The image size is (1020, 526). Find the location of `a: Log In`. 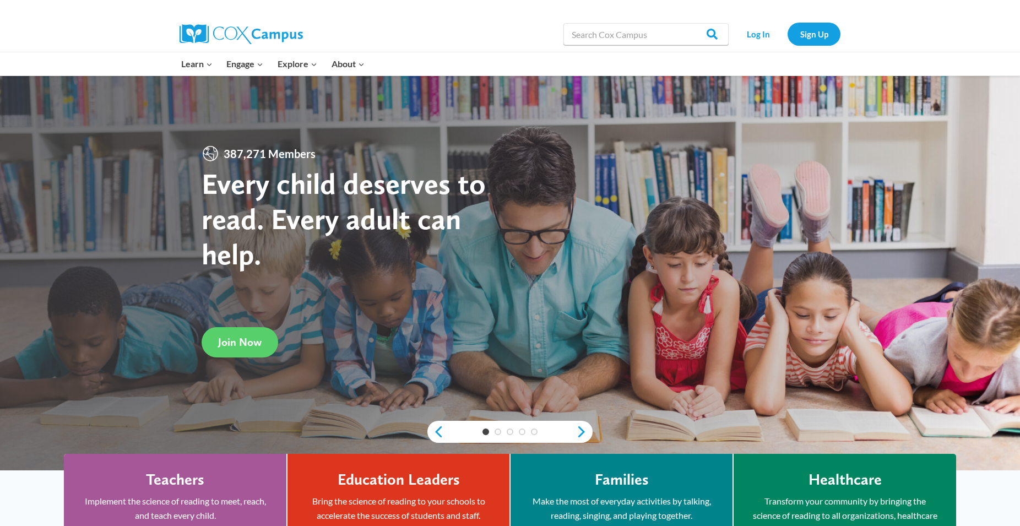

a: Log In is located at coordinates (758, 34).